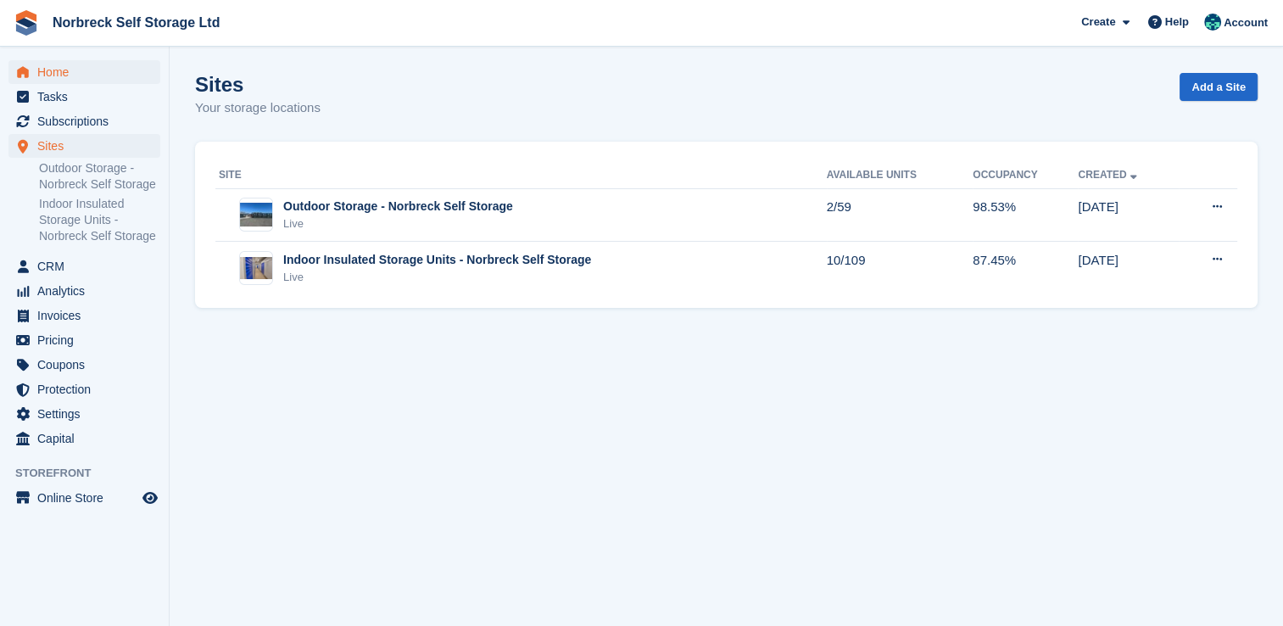 The width and height of the screenshot is (1283, 626). I want to click on span: Invoices, so click(88, 315).